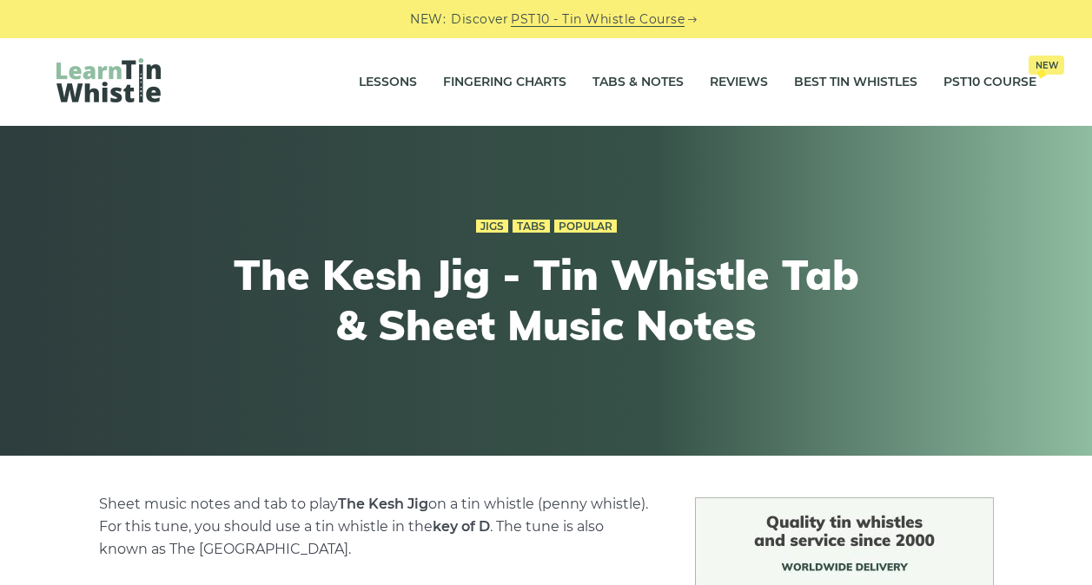 This screenshot has width=1092, height=585. Describe the element at coordinates (546, 300) in the screenshot. I see `h1: The Kesh Jig - Tin Whistle Tab & Sheet Music Notes` at that location.